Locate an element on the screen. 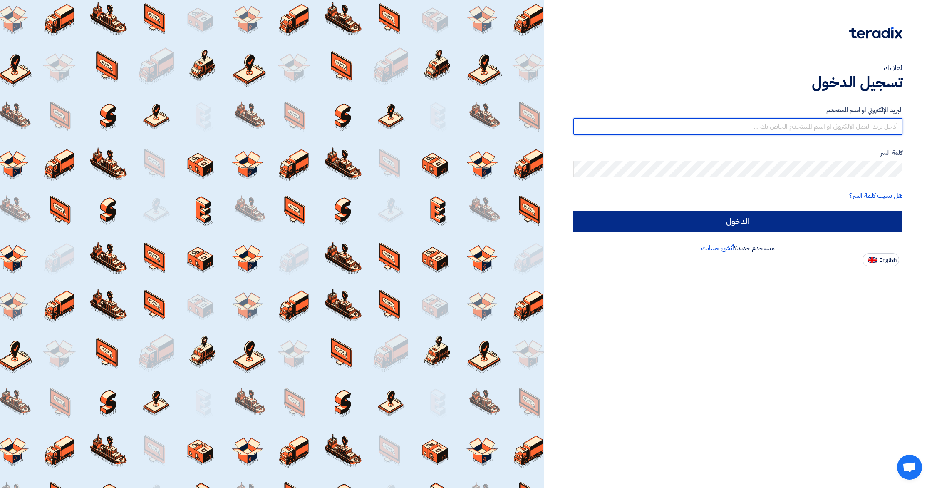  h1: تسجيل الدخول is located at coordinates (738, 82).